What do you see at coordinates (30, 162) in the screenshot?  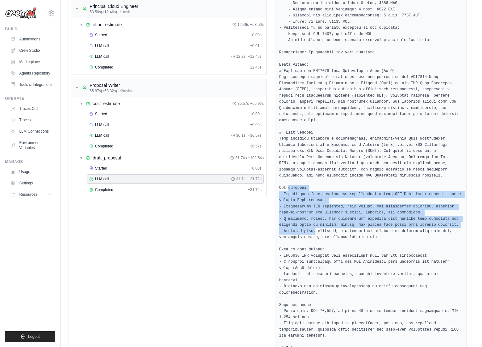 I see `div: Manage` at bounding box center [30, 162].